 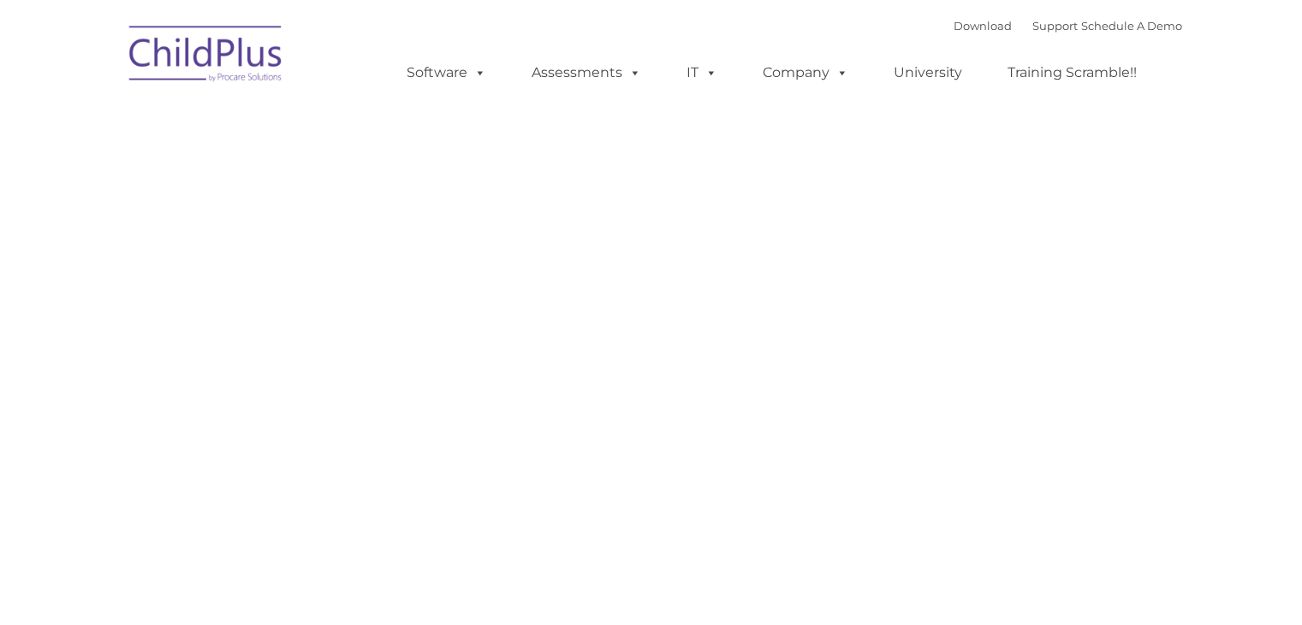 What do you see at coordinates (928, 73) in the screenshot?
I see `a: University` at bounding box center [928, 73].